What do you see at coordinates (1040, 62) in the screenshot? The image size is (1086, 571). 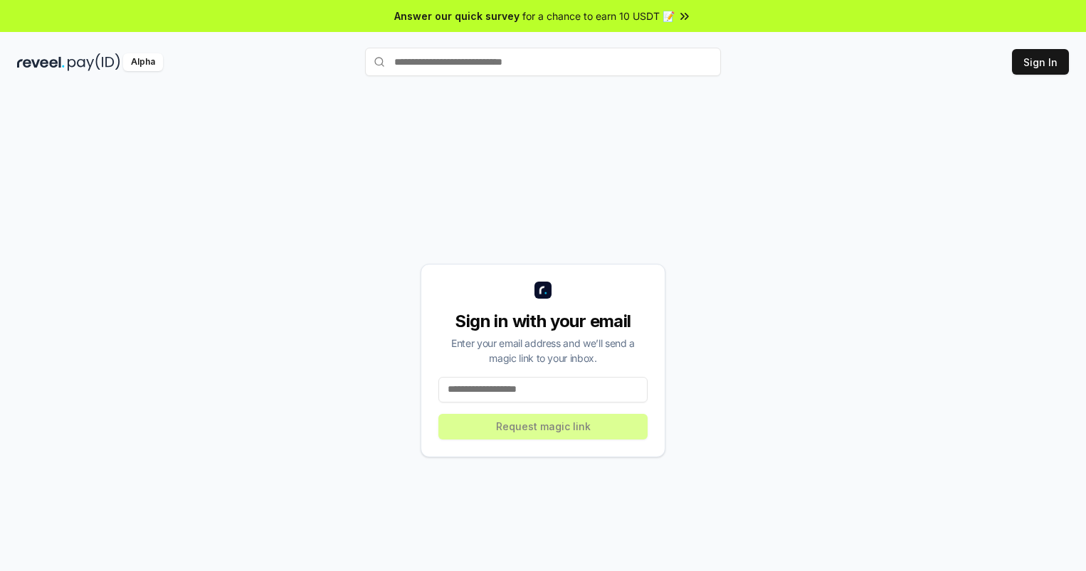 I see `button: Sign In` at bounding box center [1040, 62].